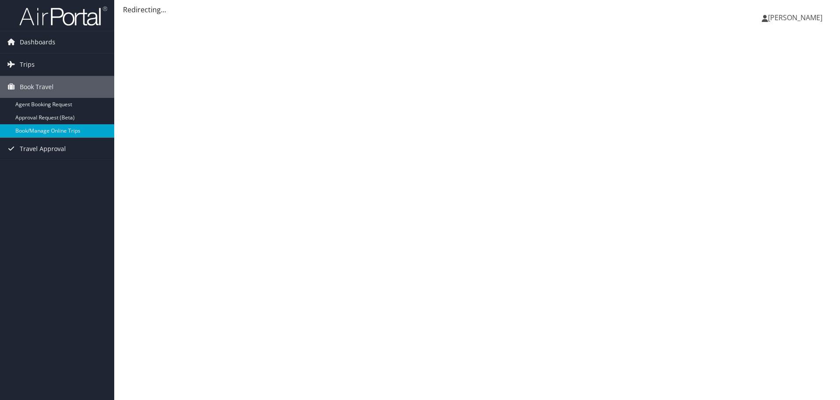  I want to click on span: Book Travel, so click(36, 87).